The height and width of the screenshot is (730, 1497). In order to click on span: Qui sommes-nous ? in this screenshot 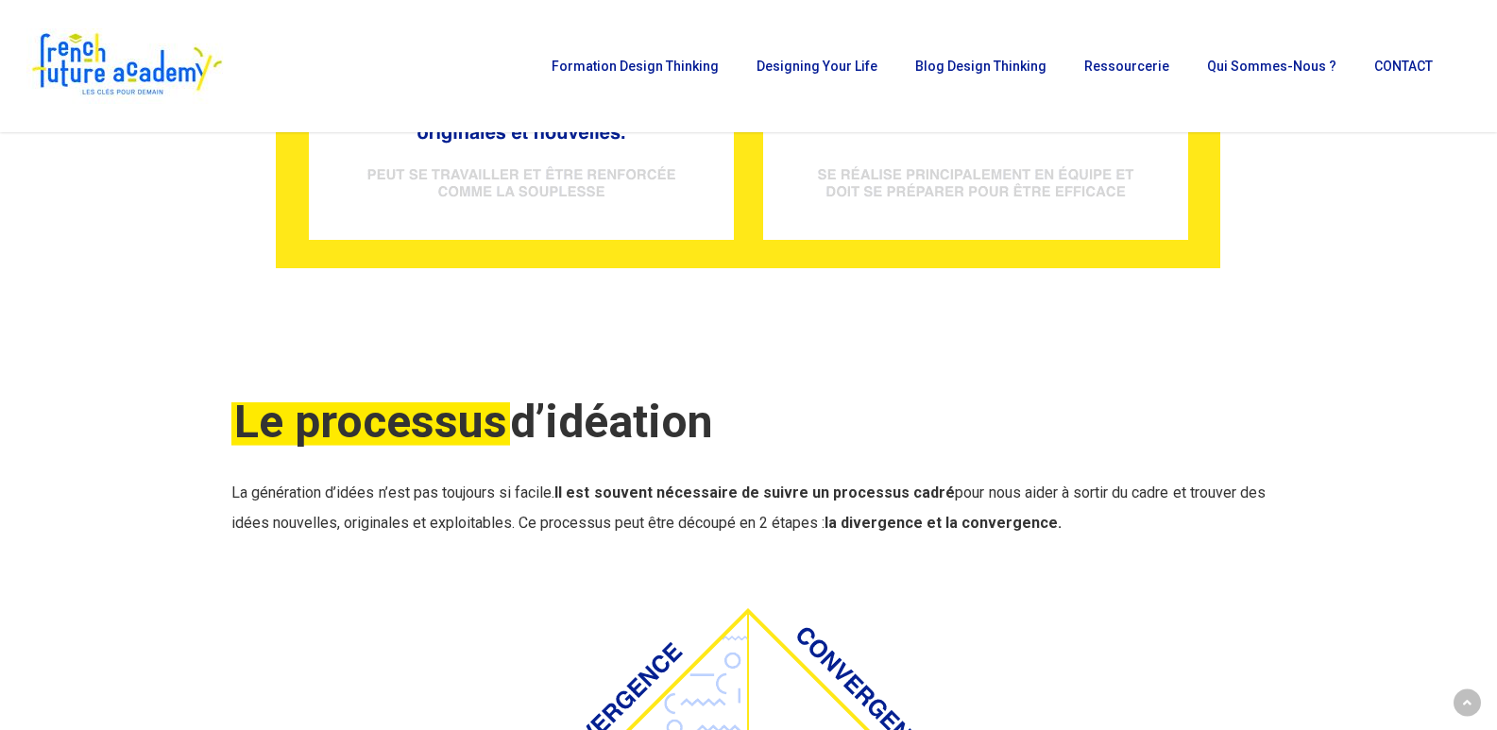, I will do `click(1271, 66)`.